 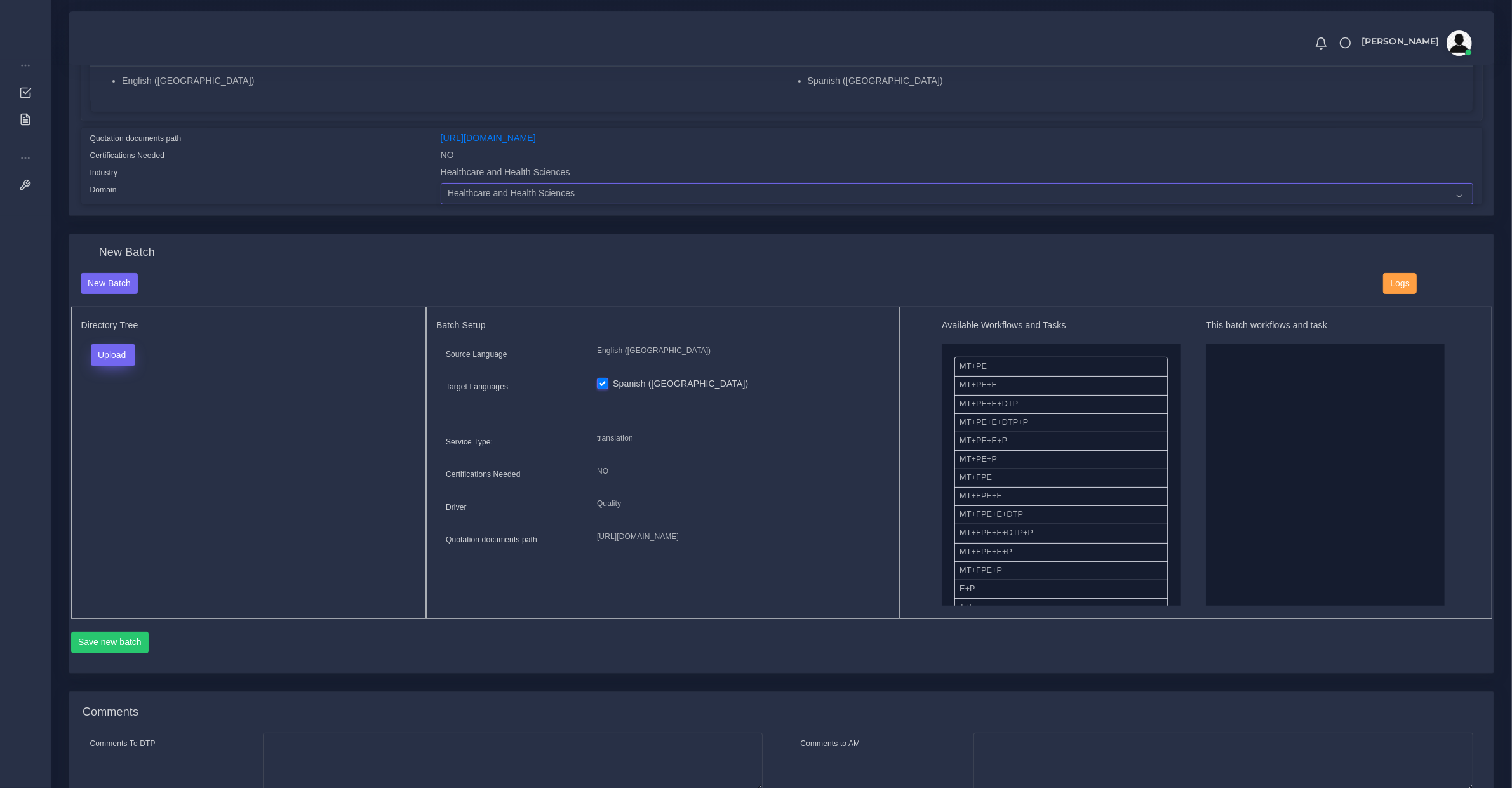 I want to click on li: MT+PE, so click(x=1061, y=367).